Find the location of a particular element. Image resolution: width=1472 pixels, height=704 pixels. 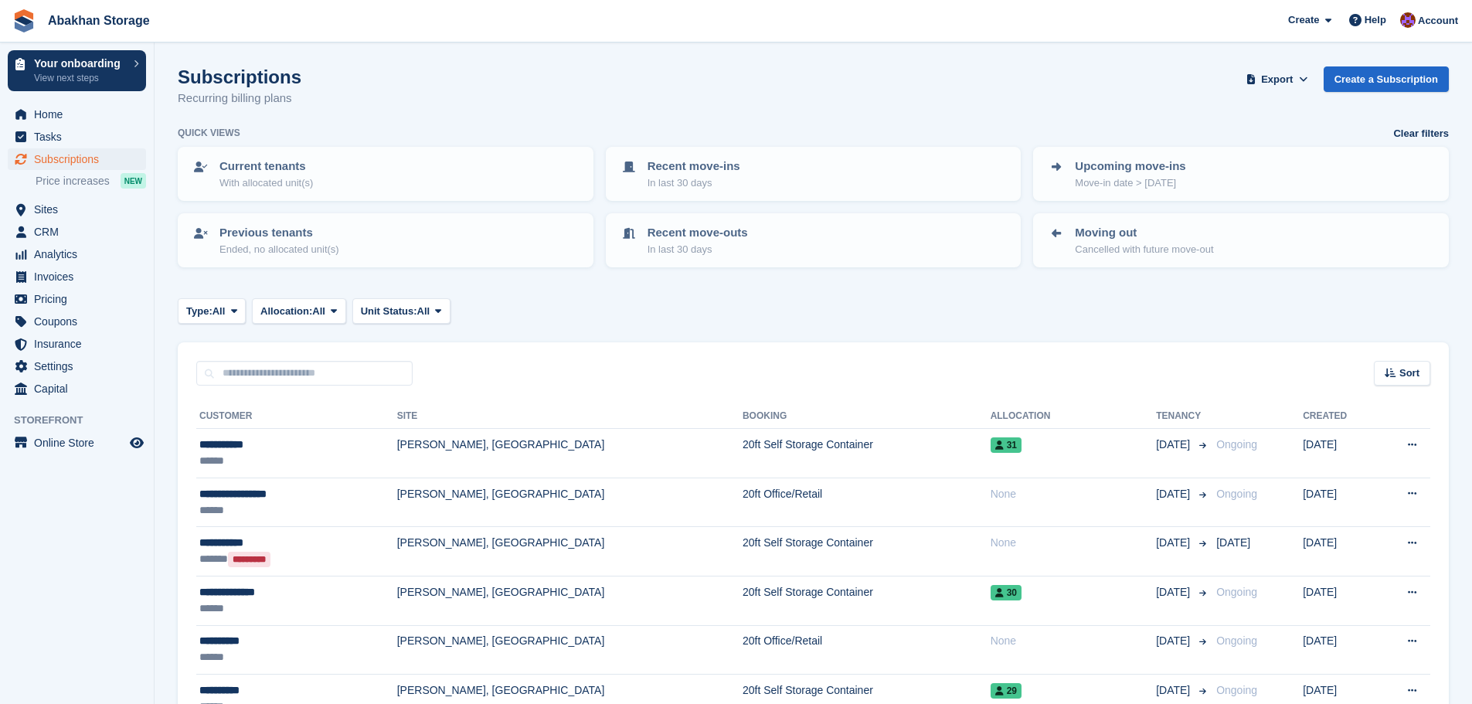

span: Export is located at coordinates (1277, 80).